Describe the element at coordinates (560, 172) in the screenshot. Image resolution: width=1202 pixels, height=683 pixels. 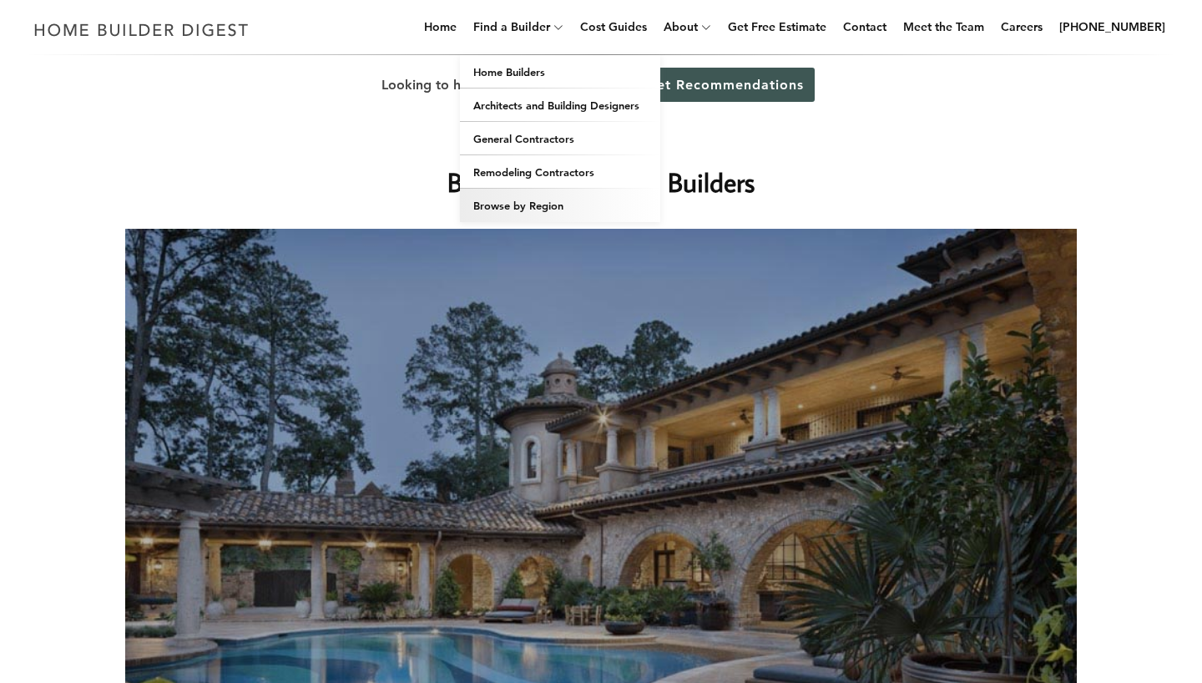
I see `a: Remodeling Contractors` at that location.